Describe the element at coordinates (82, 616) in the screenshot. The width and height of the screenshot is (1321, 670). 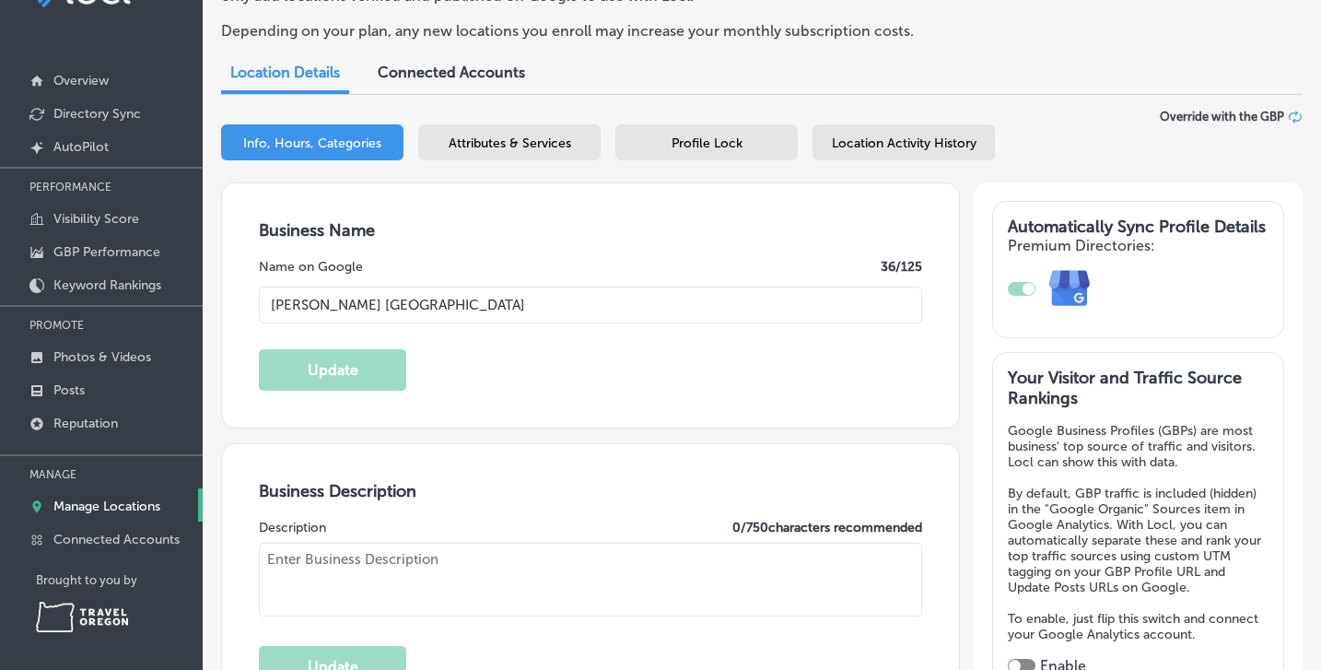
I see `img: Travel Oregon` at that location.